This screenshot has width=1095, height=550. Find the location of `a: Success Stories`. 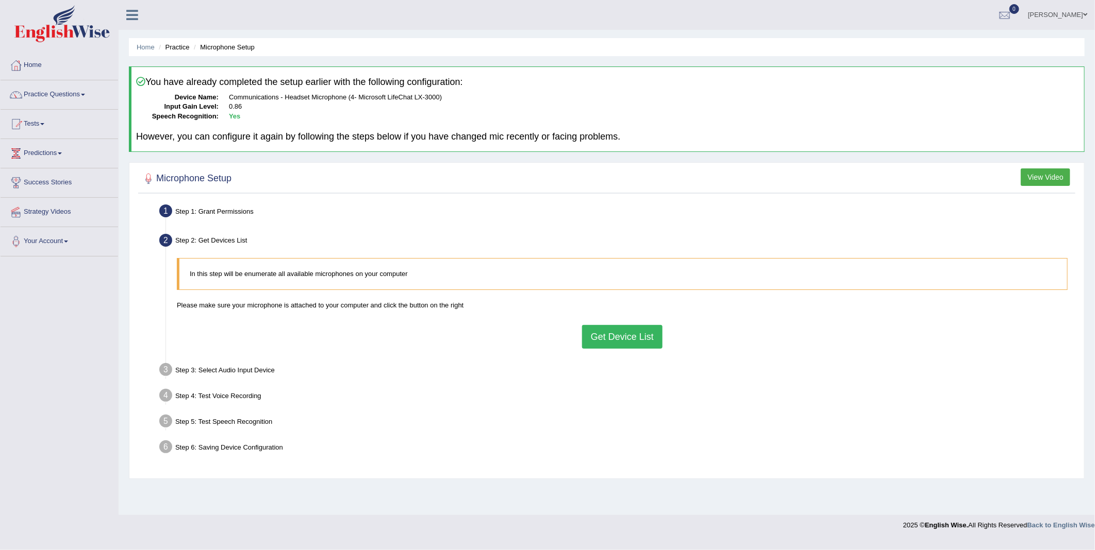

a: Success Stories is located at coordinates (59, 181).